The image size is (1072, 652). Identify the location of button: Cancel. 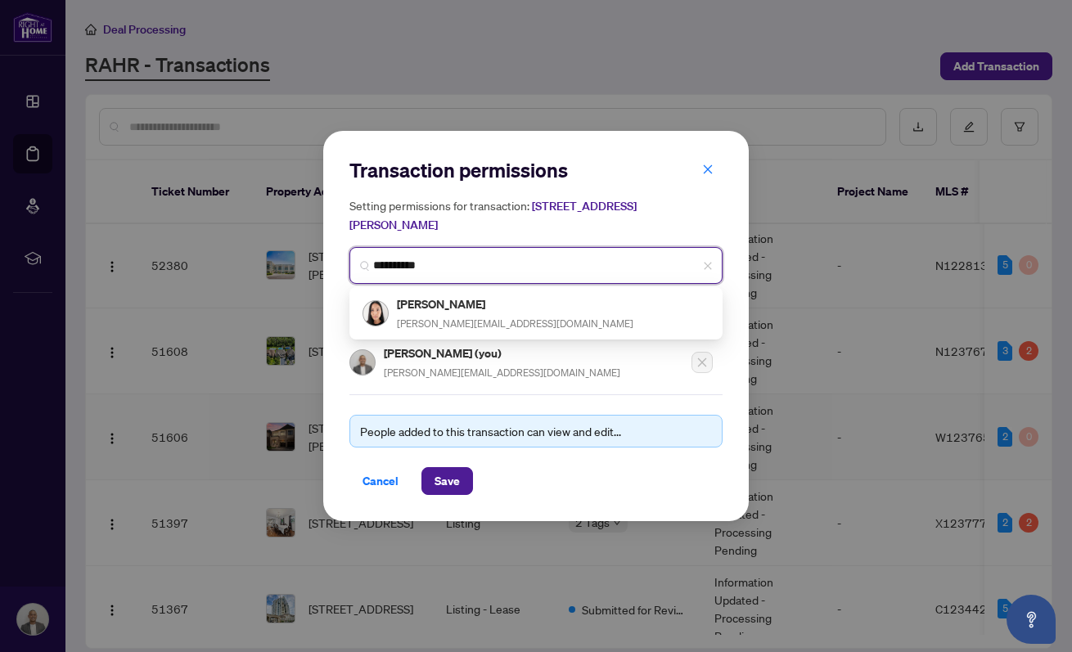
(381, 481).